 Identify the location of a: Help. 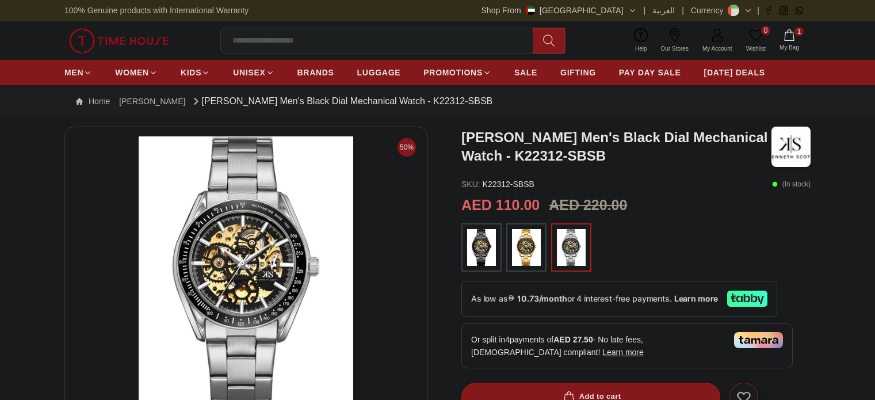
(641, 40).